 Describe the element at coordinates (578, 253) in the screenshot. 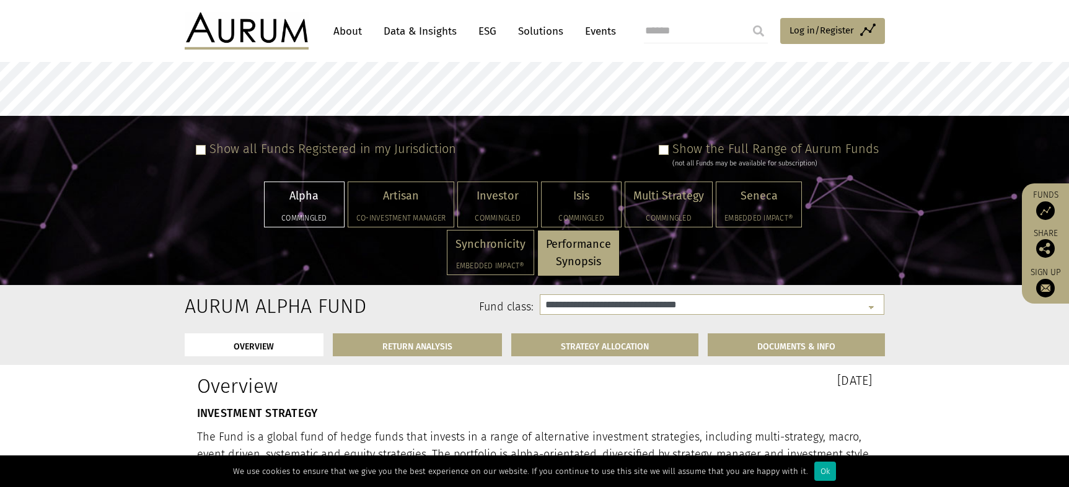

I see `p: Performance Synopsis` at that location.